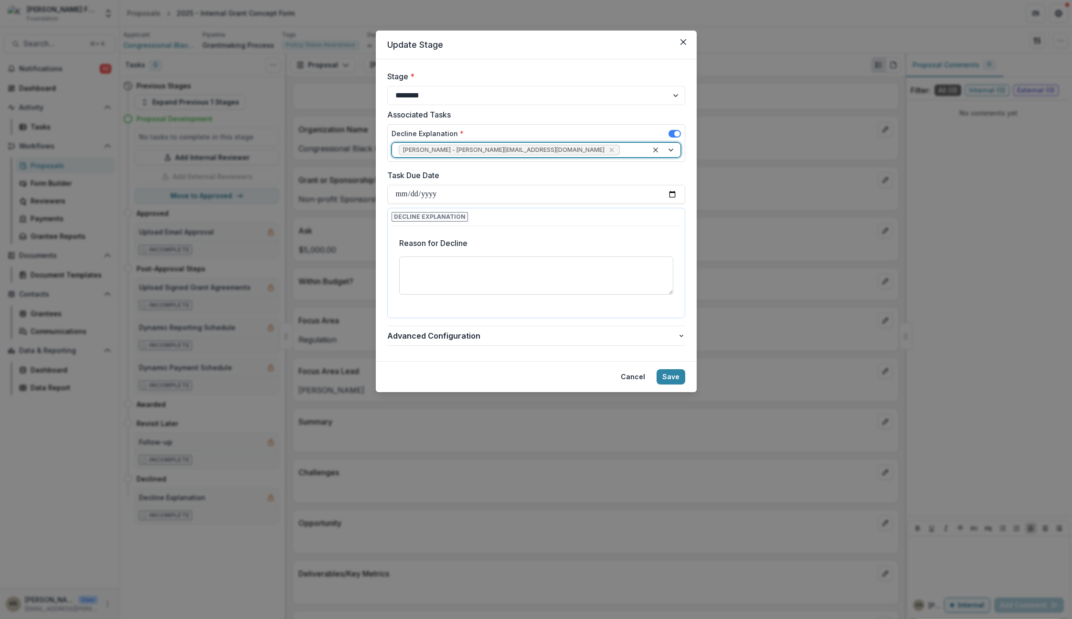  I want to click on button: Cancel, so click(632, 377).